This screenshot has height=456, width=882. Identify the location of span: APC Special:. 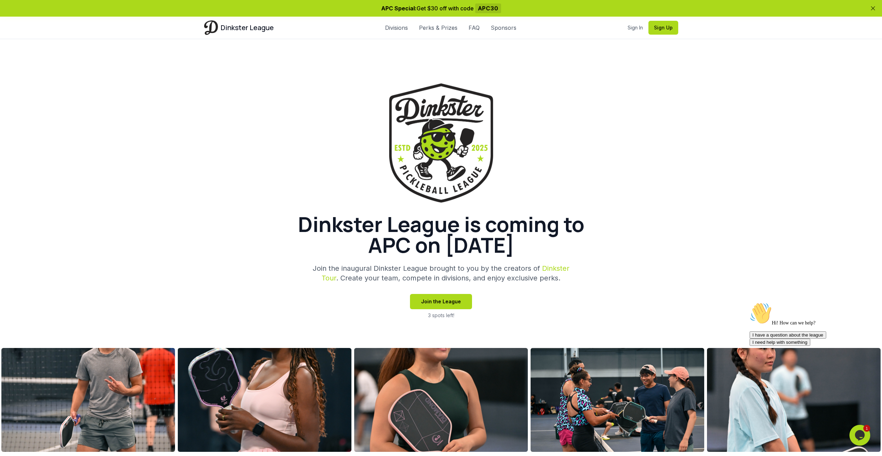
(399, 8).